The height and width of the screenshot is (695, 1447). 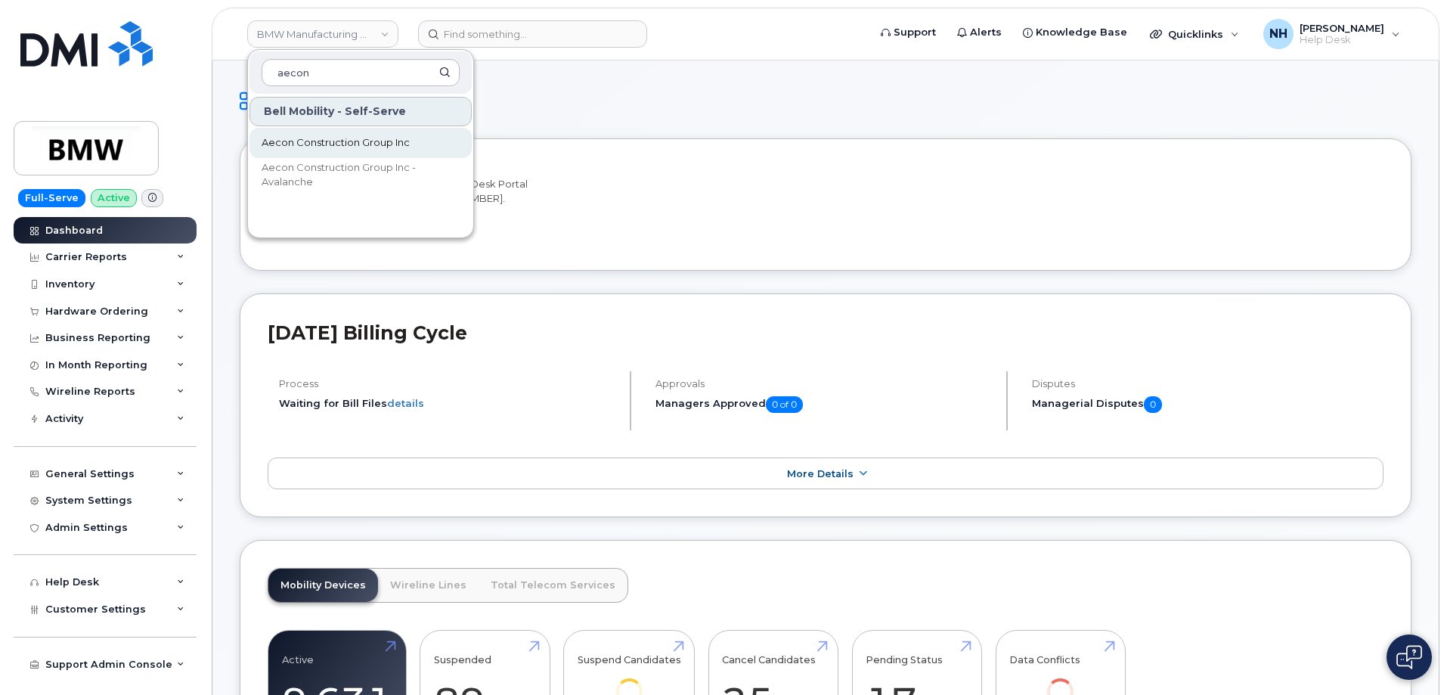 I want to click on span: 0, so click(x=1153, y=405).